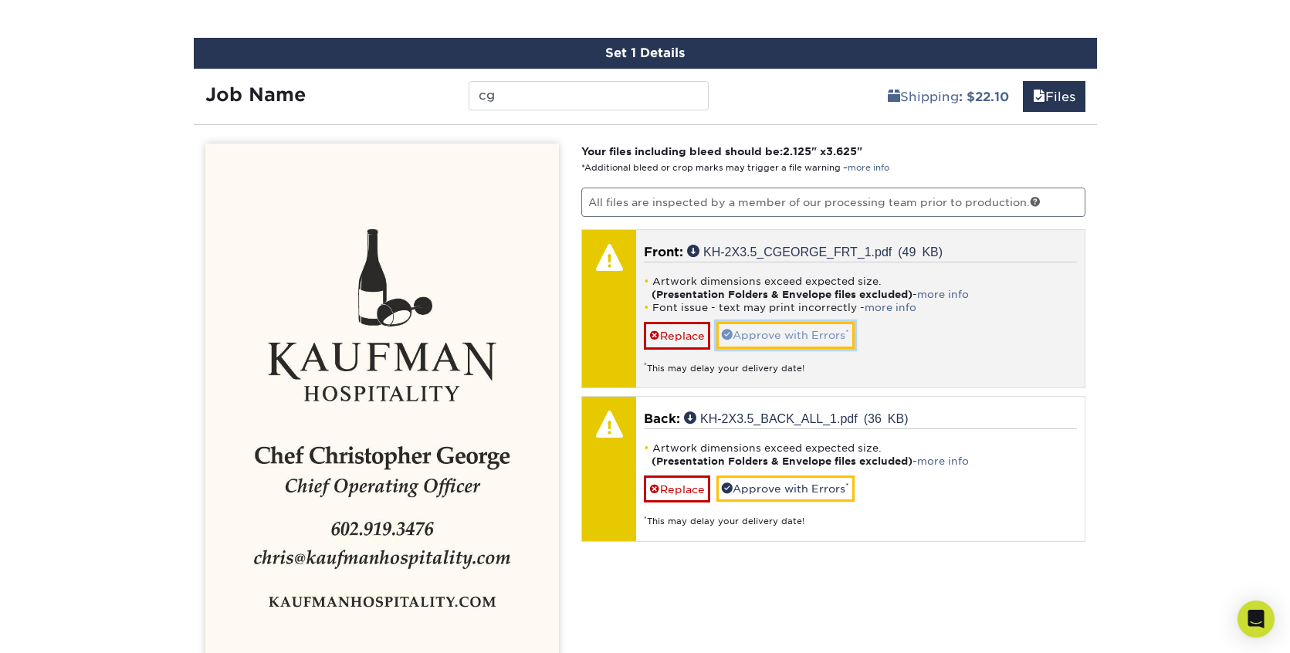 This screenshot has width=1290, height=653. What do you see at coordinates (662, 419) in the screenshot?
I see `span: Back:` at bounding box center [662, 419].